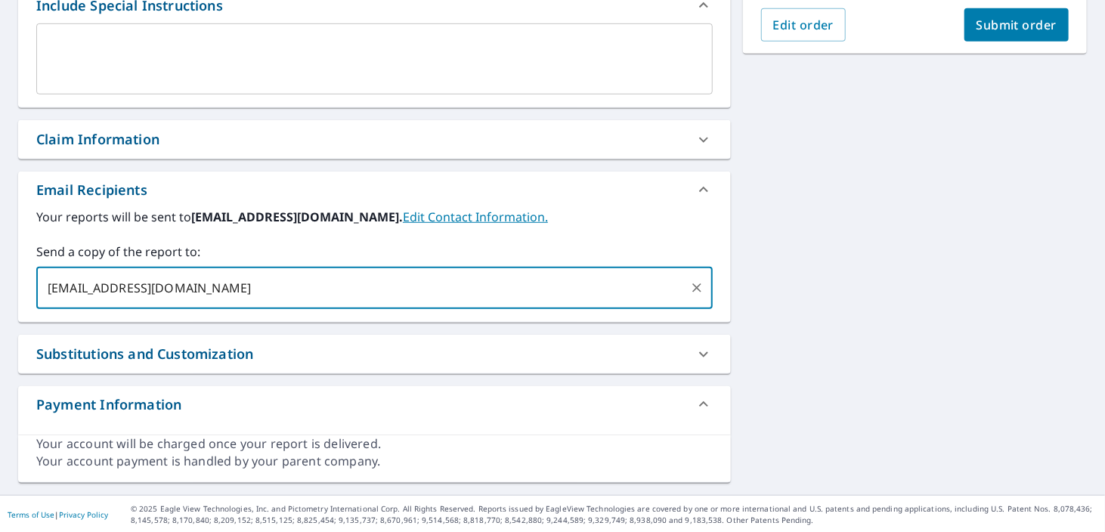 This screenshot has width=1105, height=532. Describe the element at coordinates (374, 444) in the screenshot. I see `div: Your account will be charged once your report is delivered.` at that location.